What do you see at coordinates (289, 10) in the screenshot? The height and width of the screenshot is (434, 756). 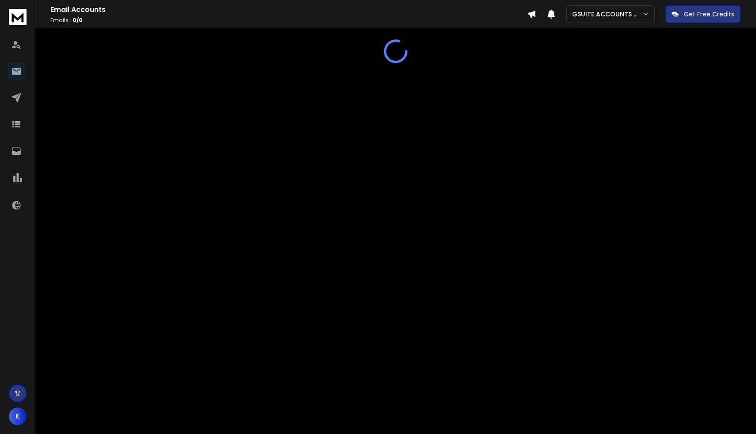 I see `h1: Email Accounts` at bounding box center [289, 10].